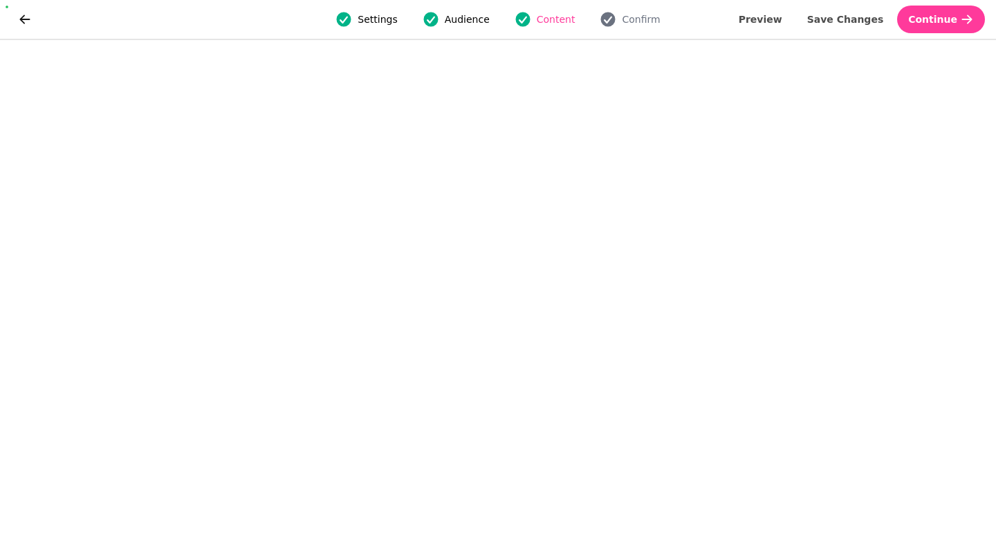 The height and width of the screenshot is (547, 996). Describe the element at coordinates (760, 19) in the screenshot. I see `span: Preview` at that location.